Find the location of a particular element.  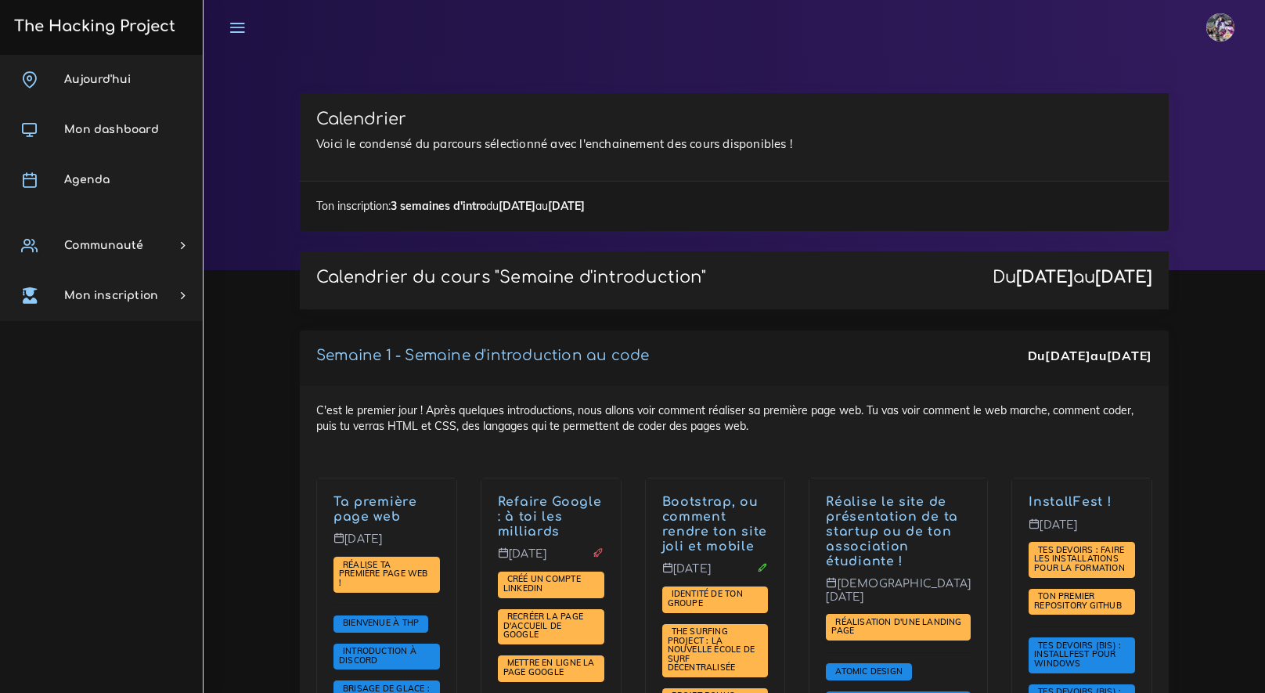

span: Ton premier repository GitHub is located at coordinates (1080, 601).